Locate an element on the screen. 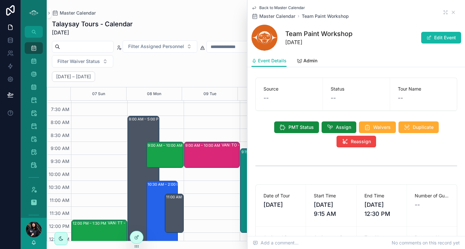 The height and width of the screenshot is (249, 465). a: Back to Master Calendar is located at coordinates (278, 8).